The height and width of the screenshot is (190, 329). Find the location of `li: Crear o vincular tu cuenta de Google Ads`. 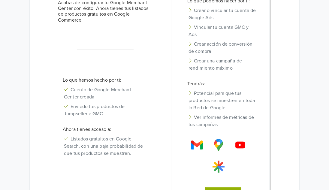

li: Crear o vincular tu cuenta de Google Ads is located at coordinates (223, 14).